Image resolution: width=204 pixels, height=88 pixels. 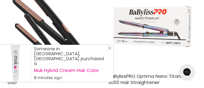 What do you see at coordinates (71, 78) in the screenshot?
I see `small: 8 minutes ago` at bounding box center [71, 78].